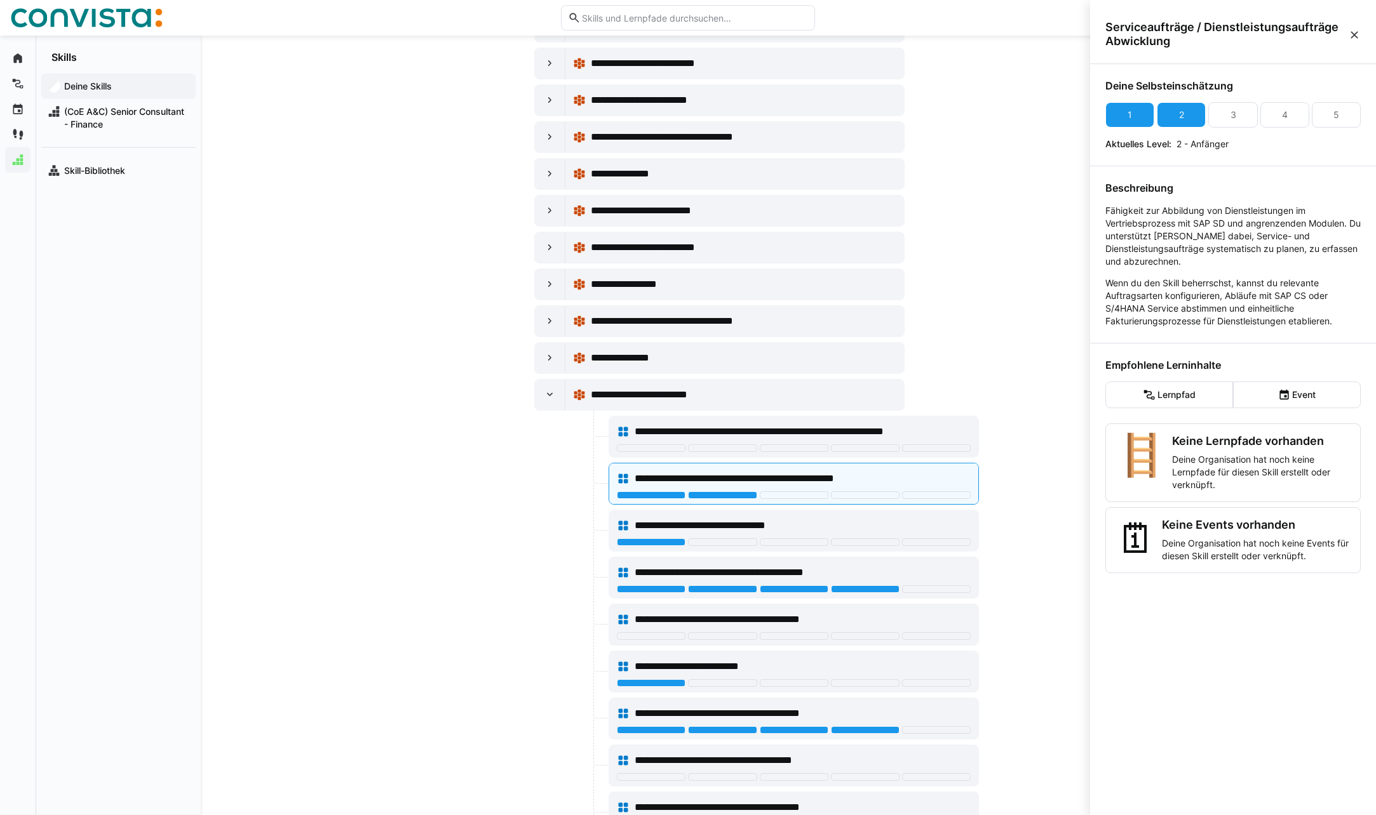  What do you see at coordinates (126, 118) in the screenshot?
I see `span: (CoE A&C) Senior Consultant - Finance` at bounding box center [126, 118].